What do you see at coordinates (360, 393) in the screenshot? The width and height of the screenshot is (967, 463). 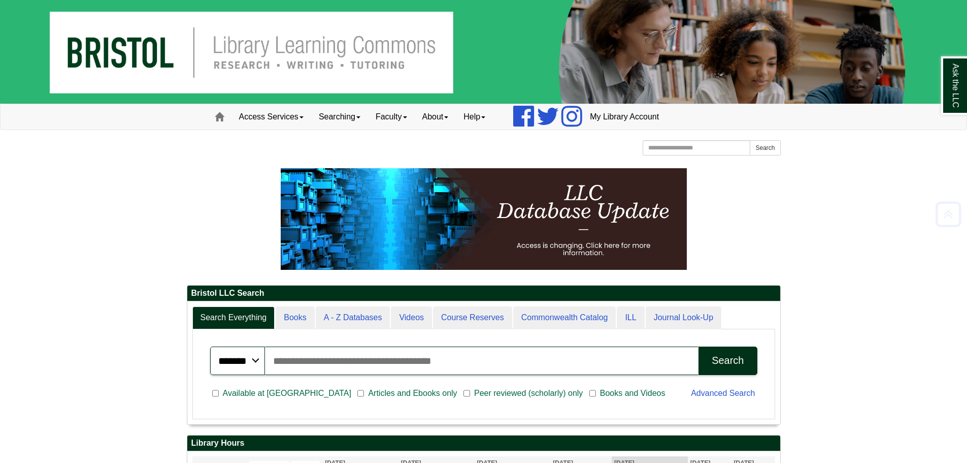 I see `input: Articles and Ebooks only` at bounding box center [360, 393].